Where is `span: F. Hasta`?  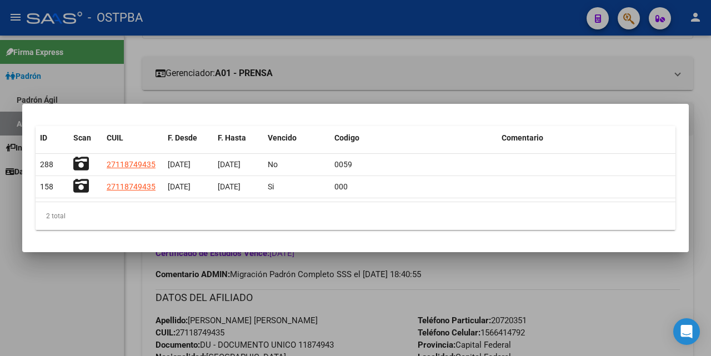
span: F. Hasta is located at coordinates (232, 138).